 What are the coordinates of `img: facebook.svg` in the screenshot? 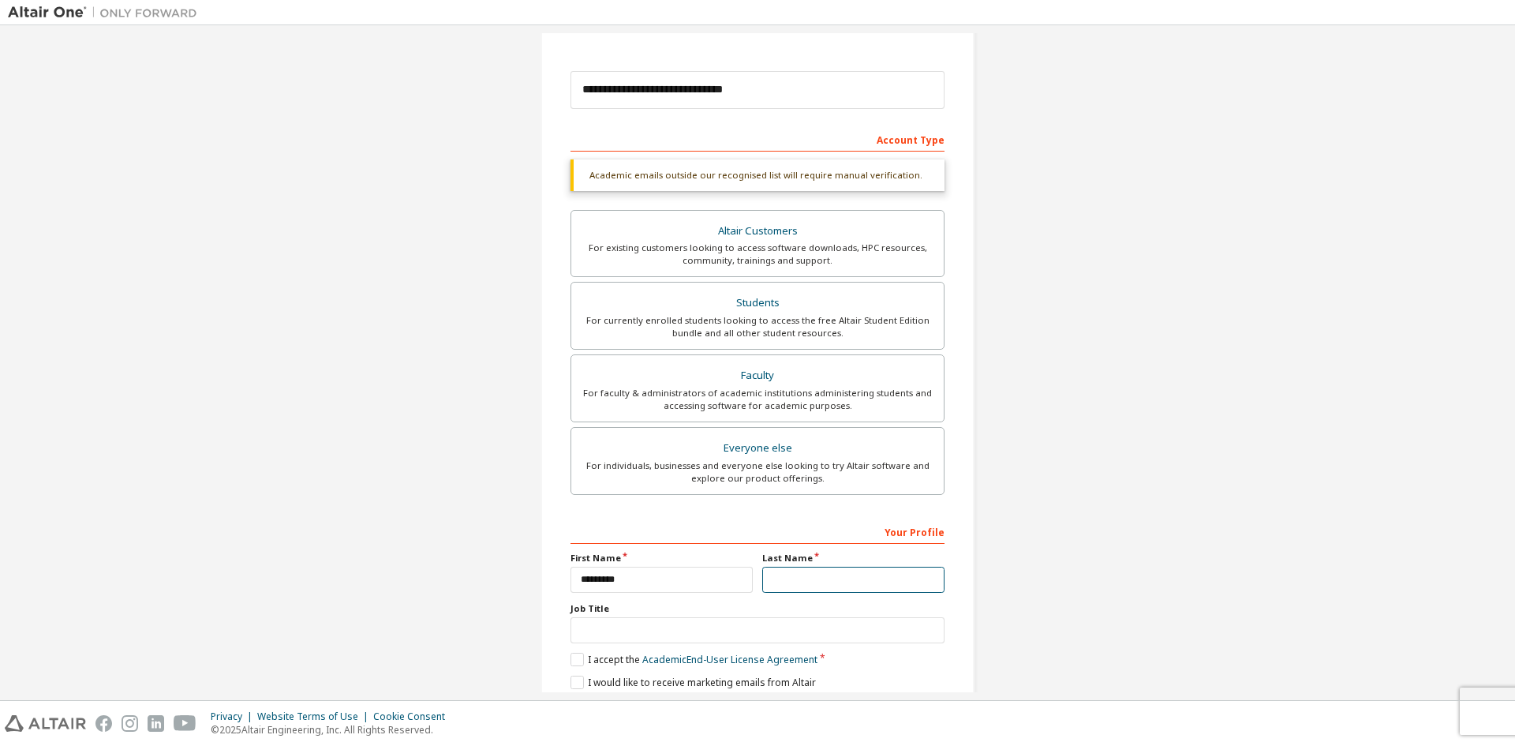 It's located at (103, 723).